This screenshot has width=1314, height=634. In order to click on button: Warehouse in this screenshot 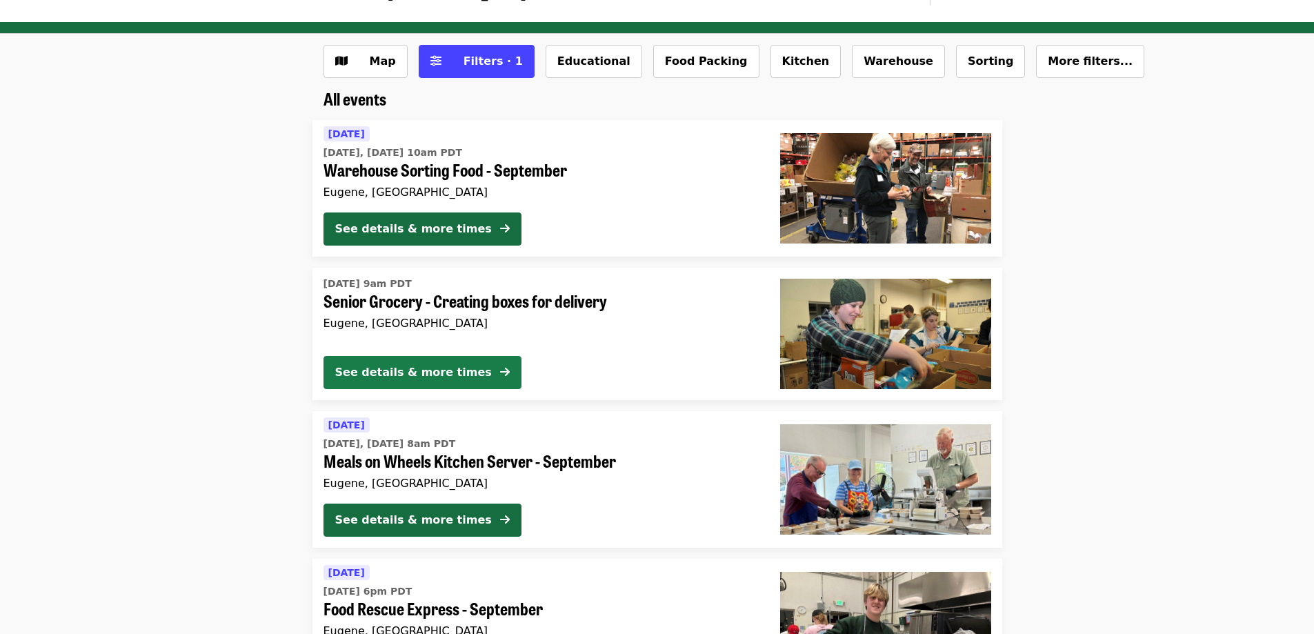, I will do `click(898, 61)`.